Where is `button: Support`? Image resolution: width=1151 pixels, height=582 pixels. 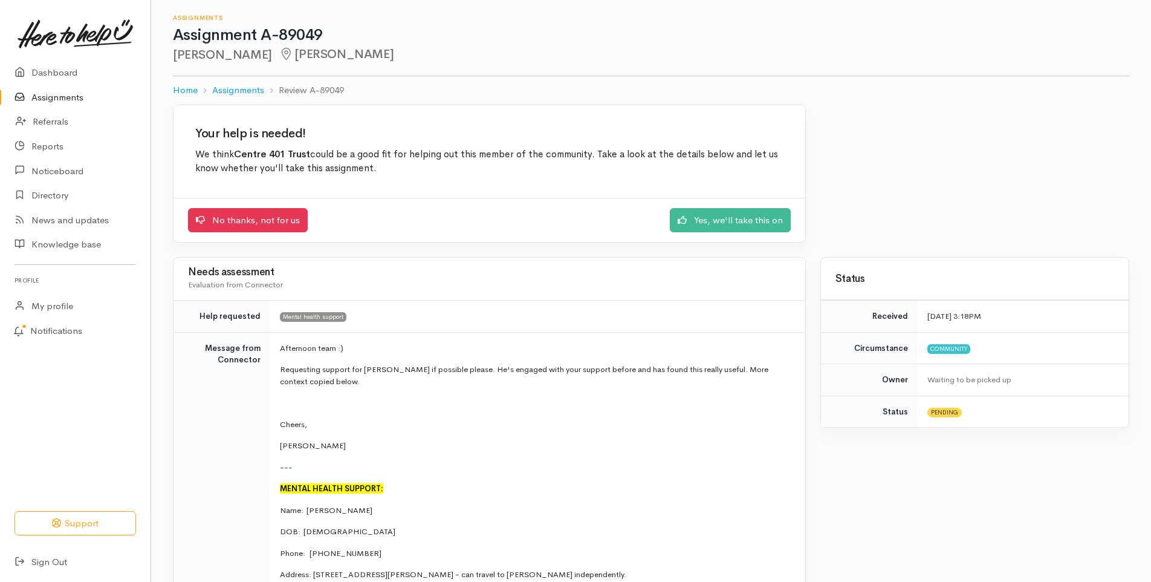 button: Support is located at coordinates (75, 523).